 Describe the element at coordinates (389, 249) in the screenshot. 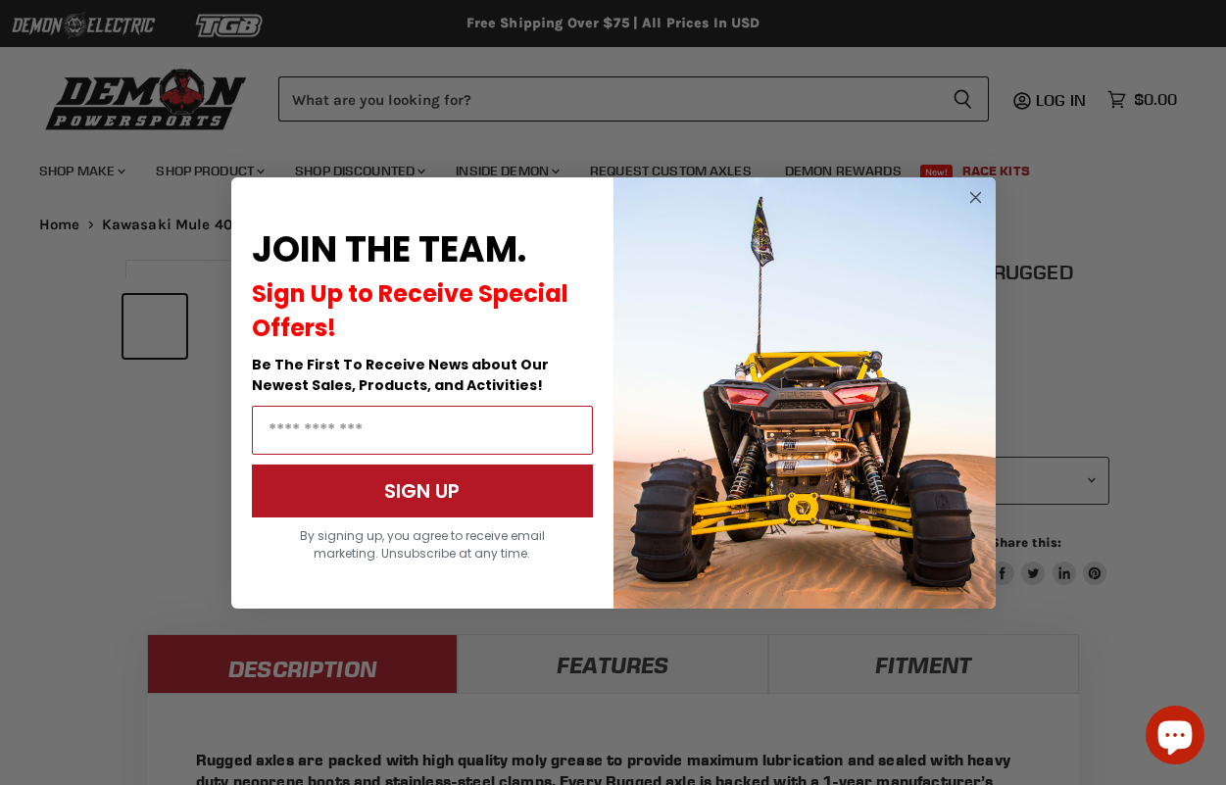

I see `span: JOIN THE TEAM.` at that location.